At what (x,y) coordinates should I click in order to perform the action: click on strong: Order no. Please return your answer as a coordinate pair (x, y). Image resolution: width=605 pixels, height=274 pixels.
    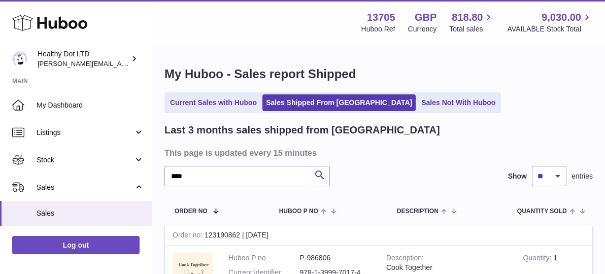
    Looking at the image, I should click on (188, 236).